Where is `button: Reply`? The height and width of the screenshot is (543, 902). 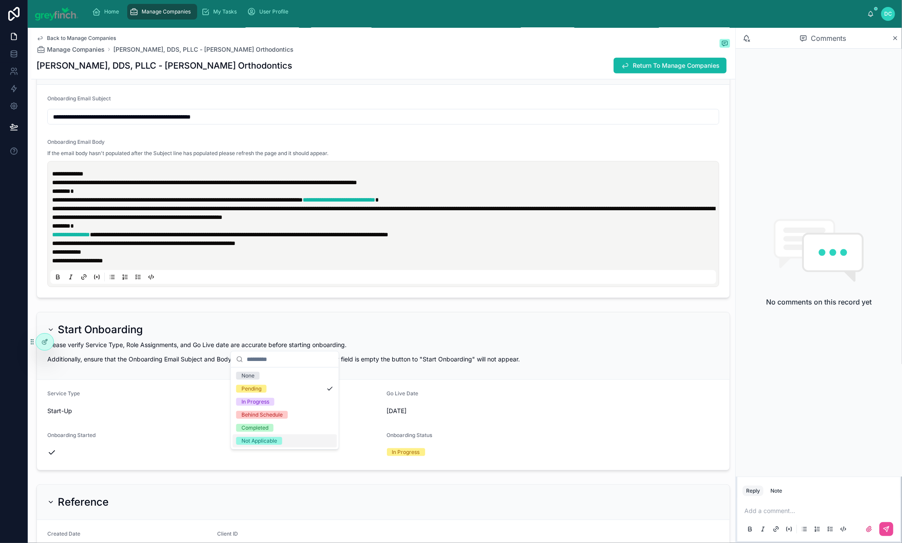
button: Reply is located at coordinates (753, 491).